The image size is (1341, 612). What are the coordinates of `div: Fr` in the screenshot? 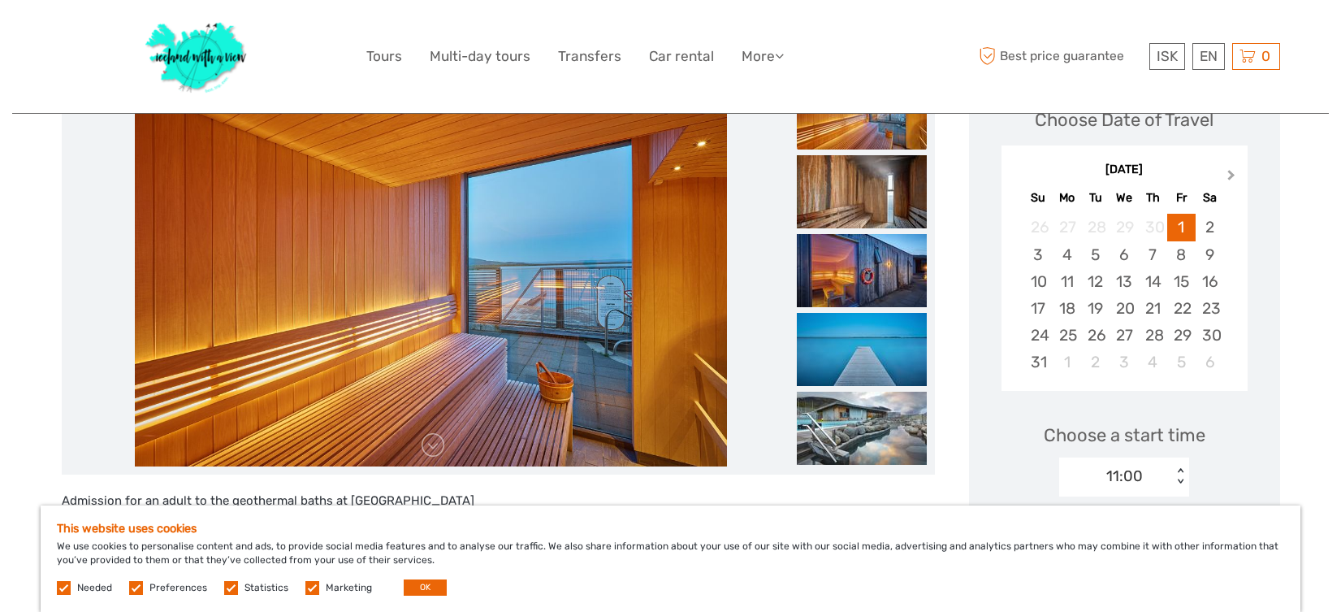 It's located at (1181, 197).